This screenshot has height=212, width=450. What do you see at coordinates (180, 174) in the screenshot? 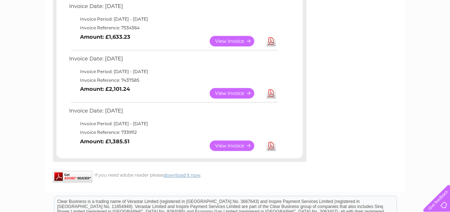
I see `div: If you need adobe reader please .` at bounding box center [180, 174].